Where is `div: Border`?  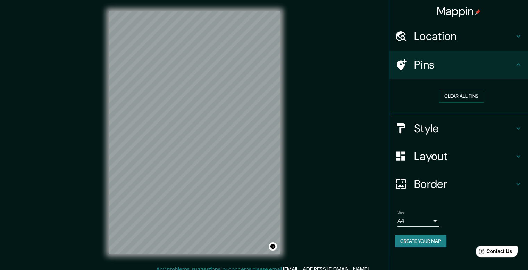 div: Border is located at coordinates (459, 184).